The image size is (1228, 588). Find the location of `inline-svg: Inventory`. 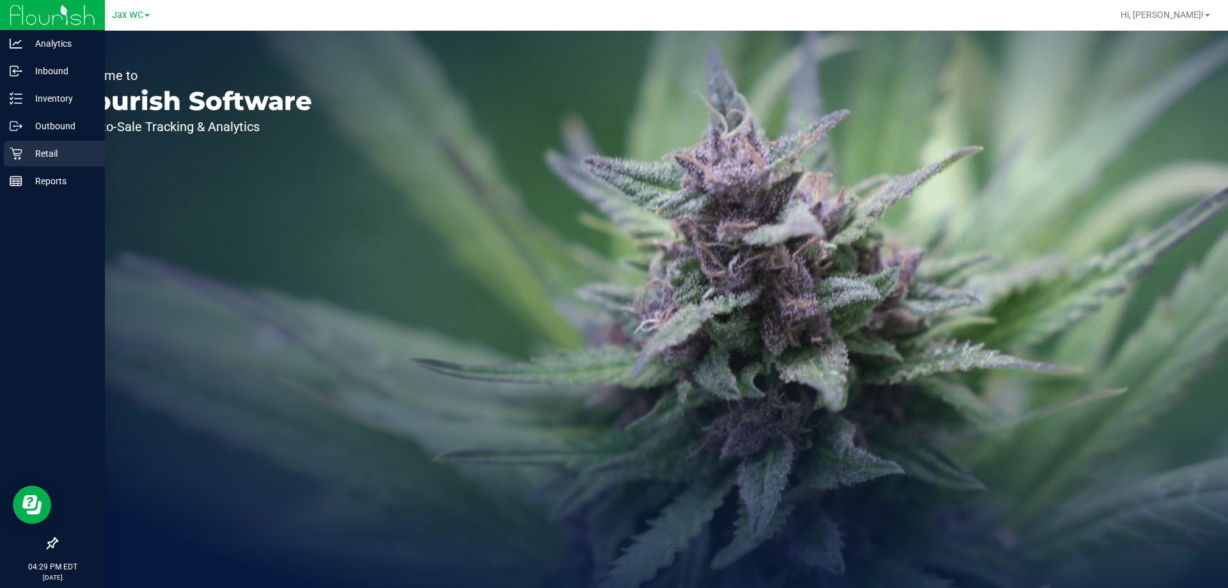

inline-svg: Inventory is located at coordinates (16, 98).